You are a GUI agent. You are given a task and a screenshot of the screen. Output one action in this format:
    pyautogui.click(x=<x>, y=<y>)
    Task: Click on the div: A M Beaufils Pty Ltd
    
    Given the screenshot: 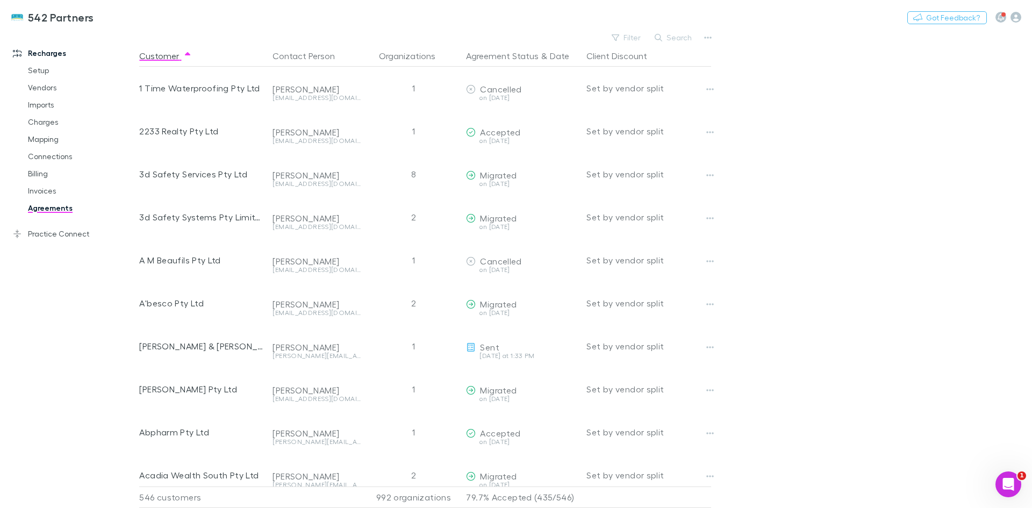 What is the action you would take?
    pyautogui.click(x=201, y=260)
    